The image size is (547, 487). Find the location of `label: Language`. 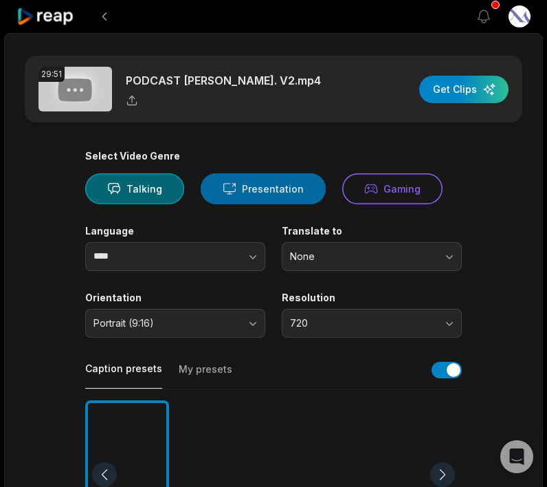

label: Language is located at coordinates (175, 231).